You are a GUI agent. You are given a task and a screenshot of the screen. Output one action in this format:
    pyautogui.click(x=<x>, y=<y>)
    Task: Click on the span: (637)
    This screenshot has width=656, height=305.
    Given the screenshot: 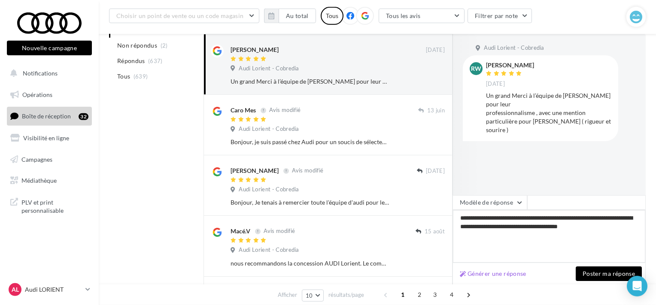 What is the action you would take?
    pyautogui.click(x=155, y=61)
    